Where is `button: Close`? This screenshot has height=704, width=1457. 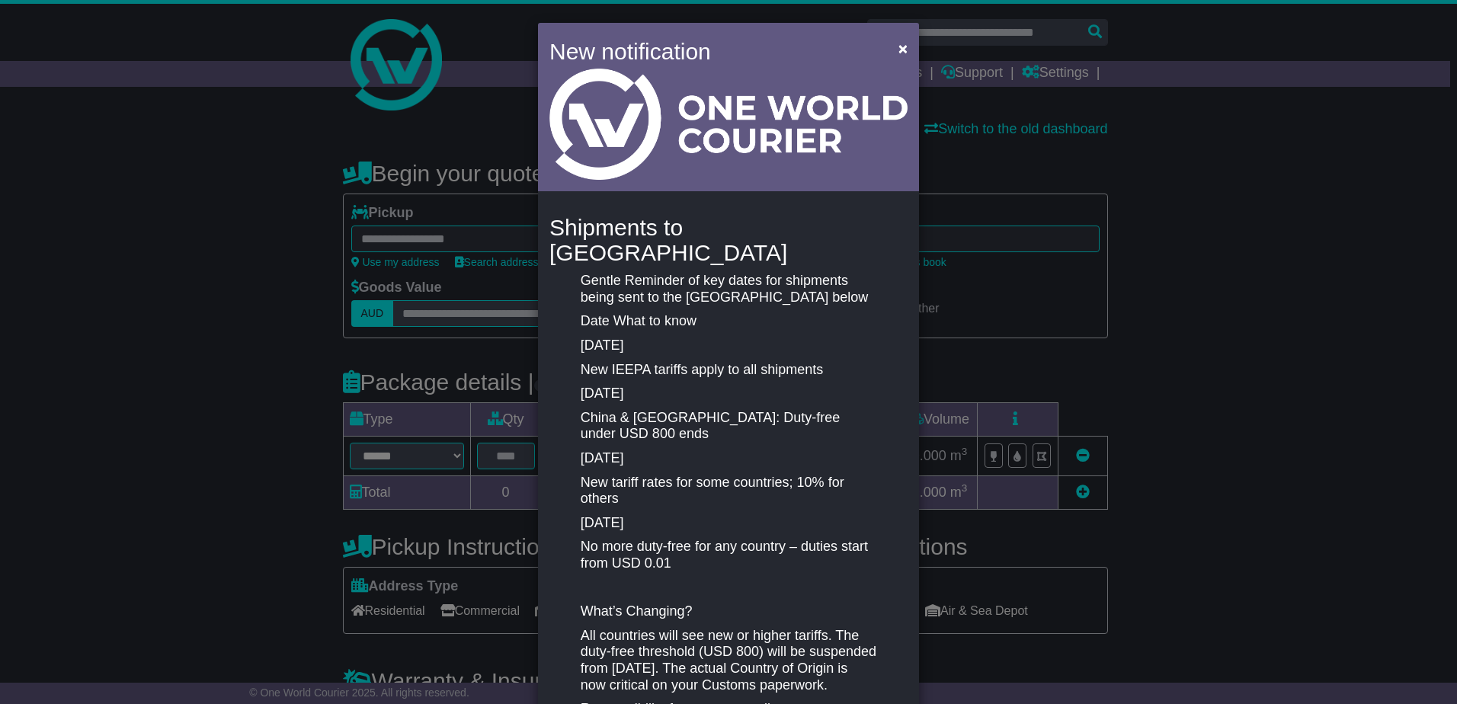 button: Close is located at coordinates (903, 48).